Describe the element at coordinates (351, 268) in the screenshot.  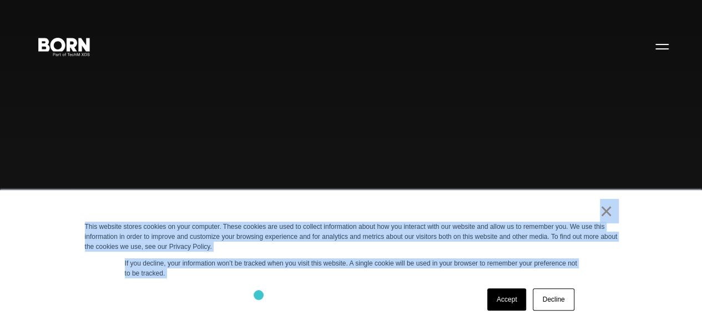
I see `p: If you decline, your information won’t be tracked when you visit this website. A single cookie wi...` at that location.